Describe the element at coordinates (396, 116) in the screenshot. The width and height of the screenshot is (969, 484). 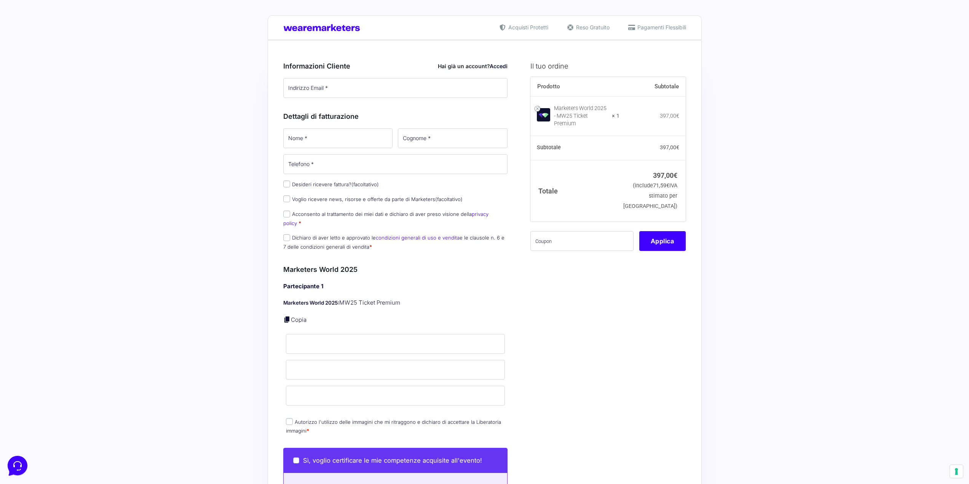
I see `h3: Dettagli di fatturazione` at that location.